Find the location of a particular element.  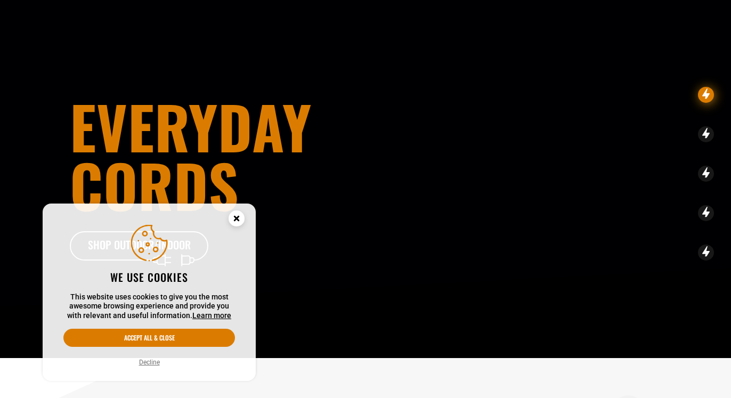

aside: Cookie Consent is located at coordinates (149, 292).